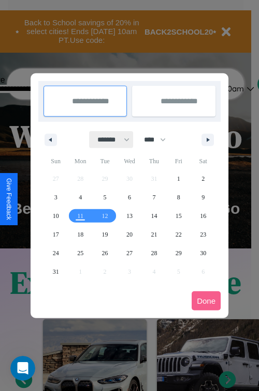 The height and width of the screenshot is (391, 259). What do you see at coordinates (129, 235) in the screenshot?
I see `span: 20` at bounding box center [129, 235].